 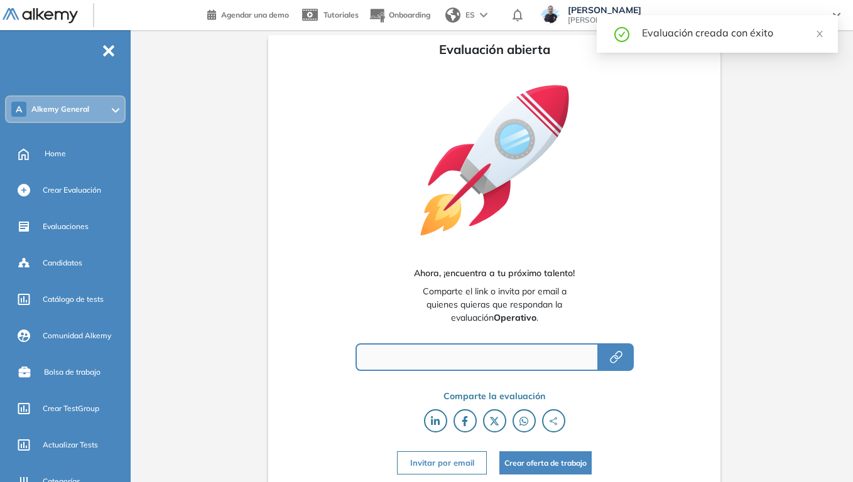 I want to click on span: Crear TestGroup, so click(x=71, y=409).